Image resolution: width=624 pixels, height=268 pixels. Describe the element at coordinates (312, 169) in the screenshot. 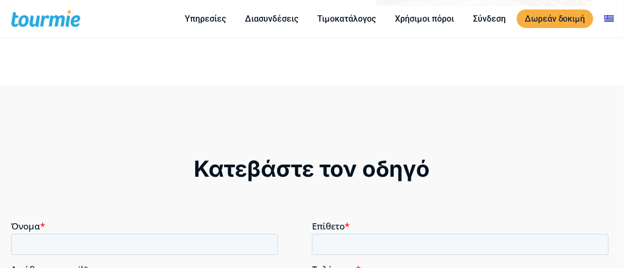

I see `div: Κατεβάστε τον οδηγό` at that location.